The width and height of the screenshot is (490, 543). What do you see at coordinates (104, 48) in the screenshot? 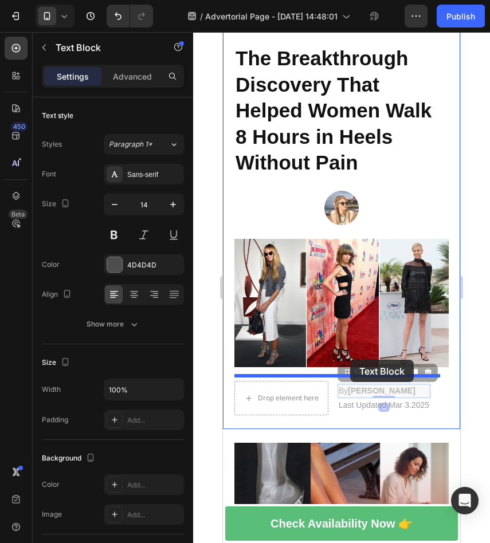
I see `p: Text Block` at bounding box center [104, 48].